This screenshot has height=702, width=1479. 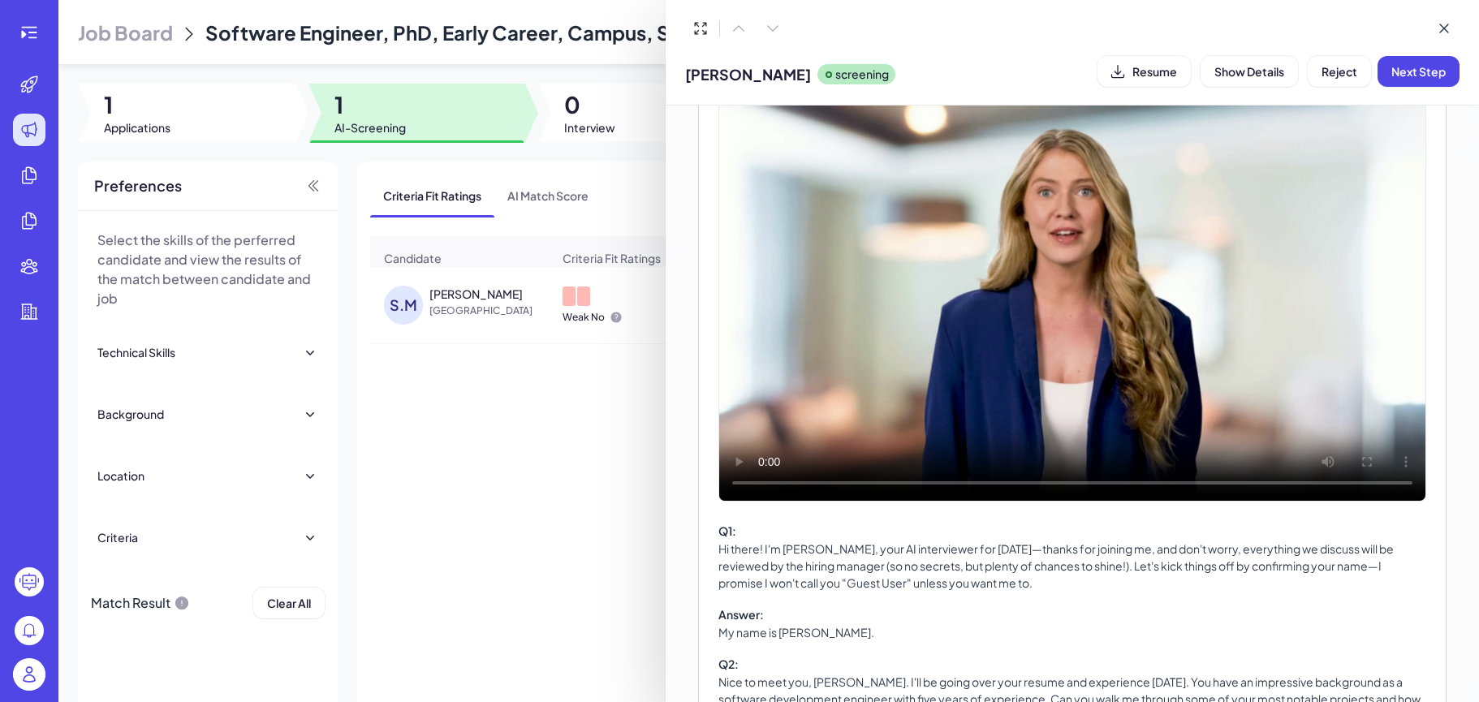 I want to click on span: Resume, so click(x=1154, y=71).